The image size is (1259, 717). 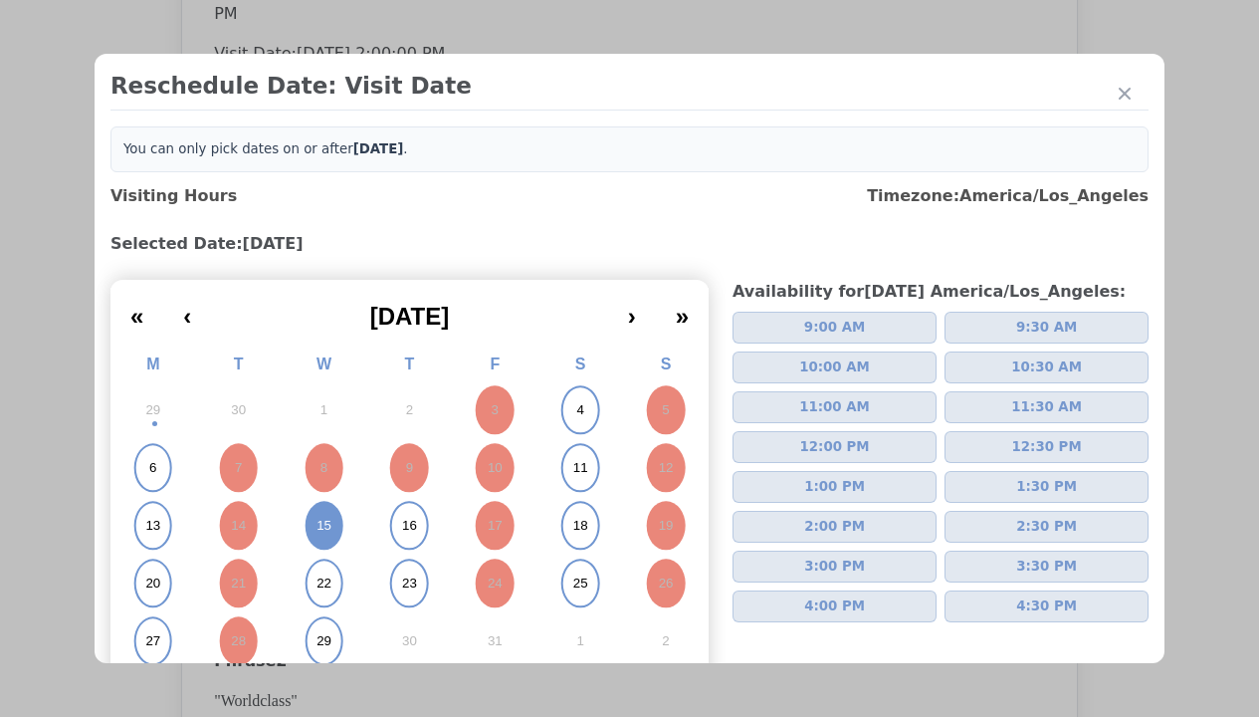 What do you see at coordinates (239, 641) in the screenshot?
I see `button: October 28, 2025` at bounding box center [239, 641].